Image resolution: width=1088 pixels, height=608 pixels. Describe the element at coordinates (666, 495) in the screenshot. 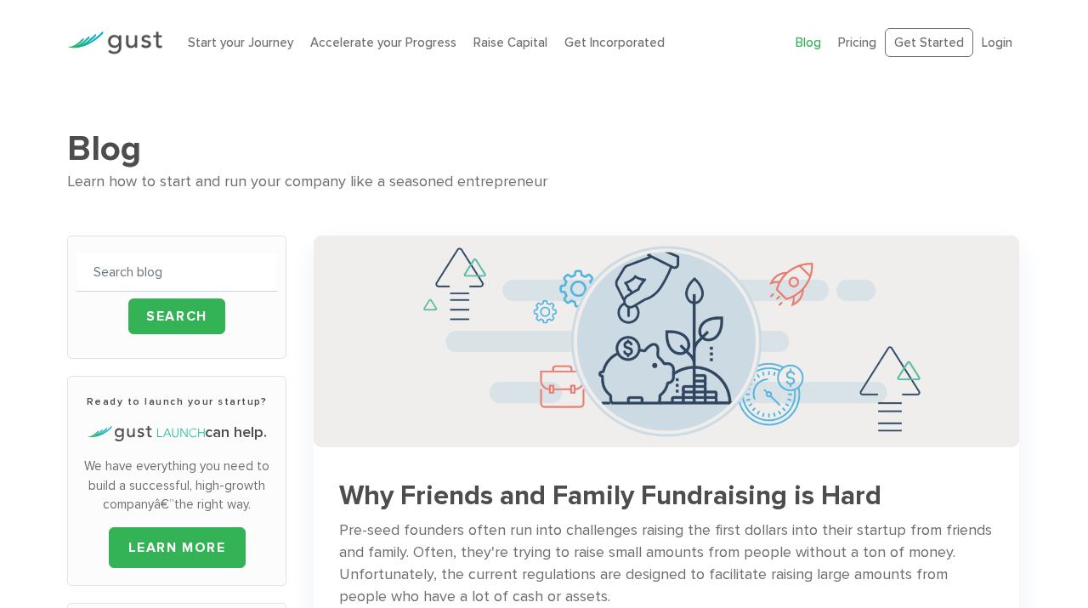

I see `h3: Why Friends and Family Fundraising is Hard` at that location.